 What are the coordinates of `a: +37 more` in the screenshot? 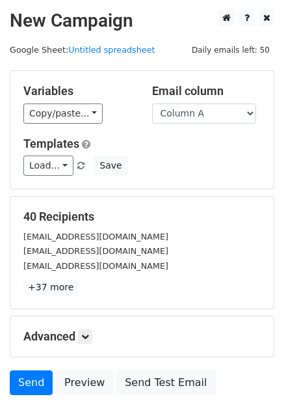 It's located at (51, 287).